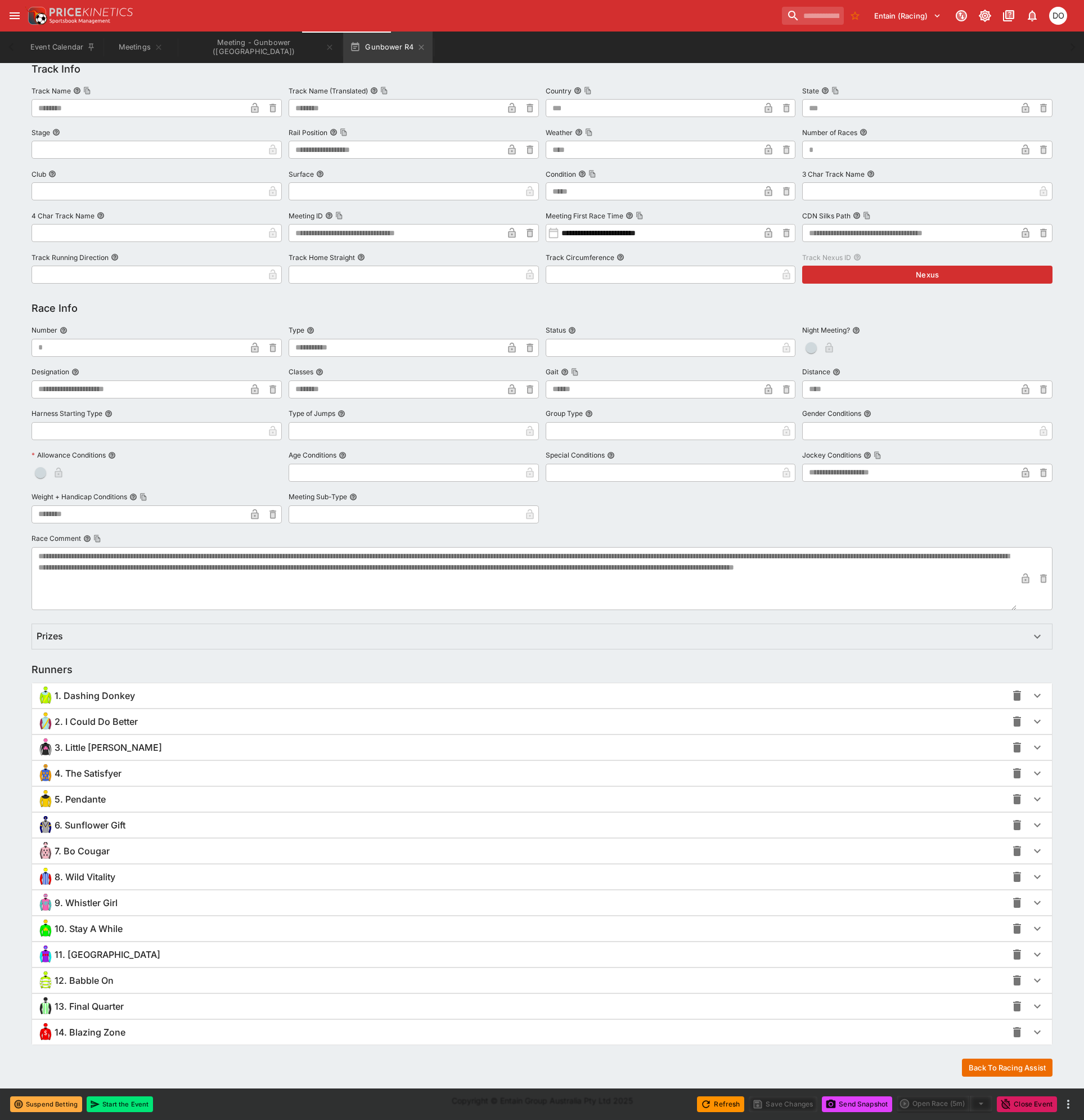  I want to click on p: Meeting ID, so click(305, 215).